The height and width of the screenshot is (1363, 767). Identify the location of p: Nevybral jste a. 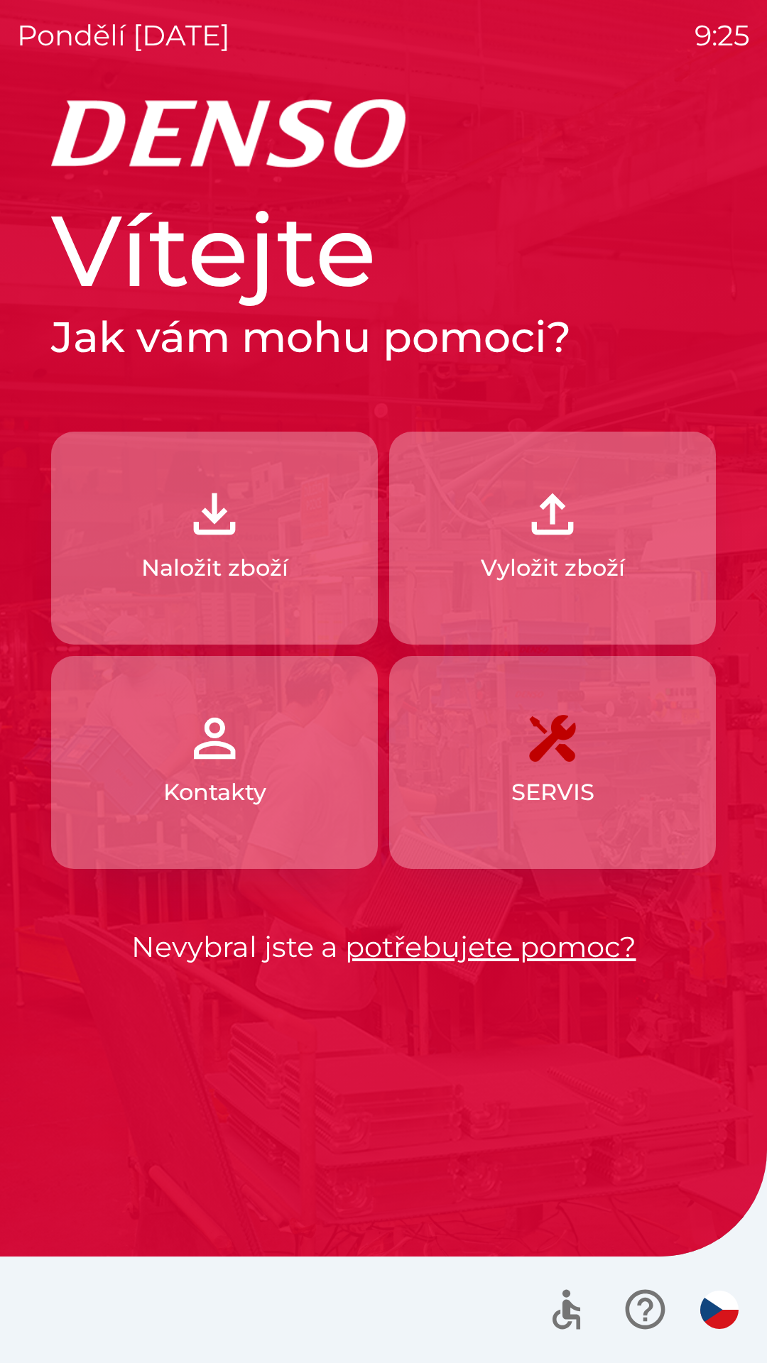
(383, 947).